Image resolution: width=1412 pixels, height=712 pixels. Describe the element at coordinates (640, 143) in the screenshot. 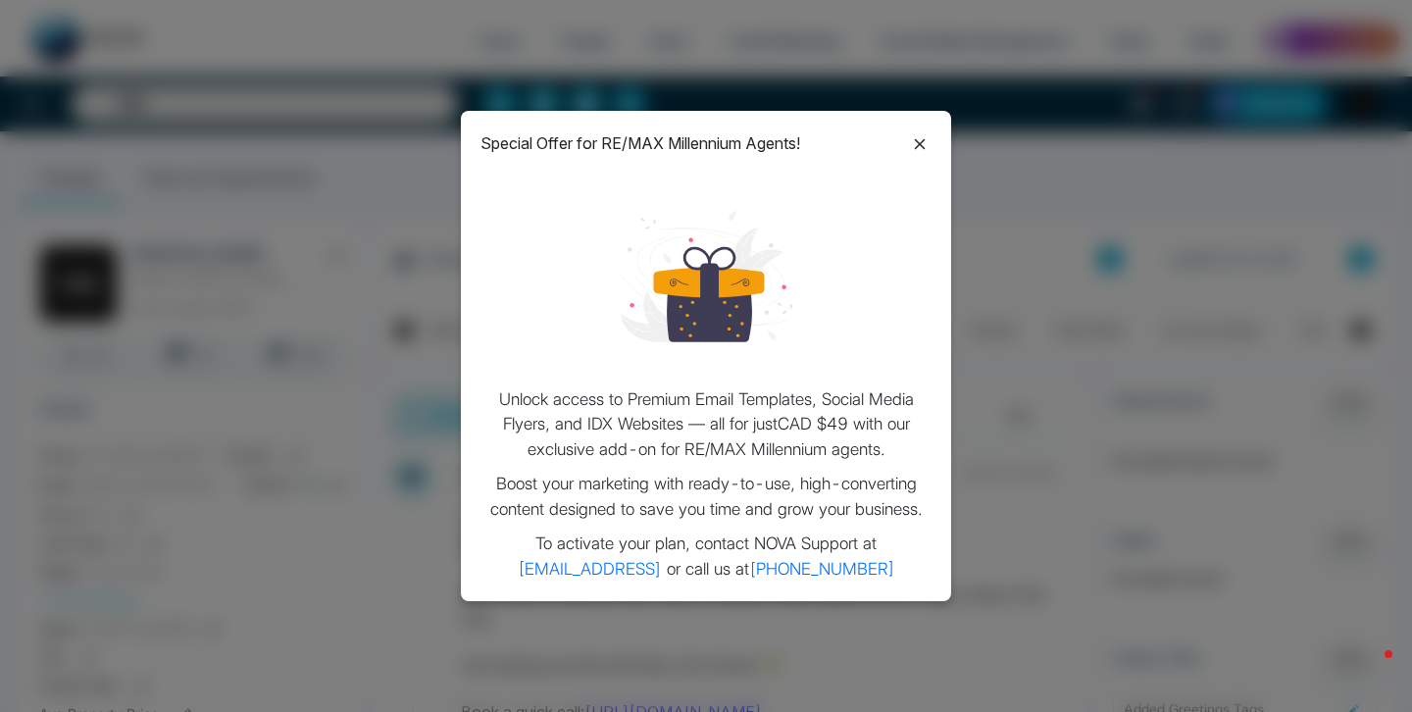

I see `p: Special Offer for RE/MAX Millennium Agents!` at that location.